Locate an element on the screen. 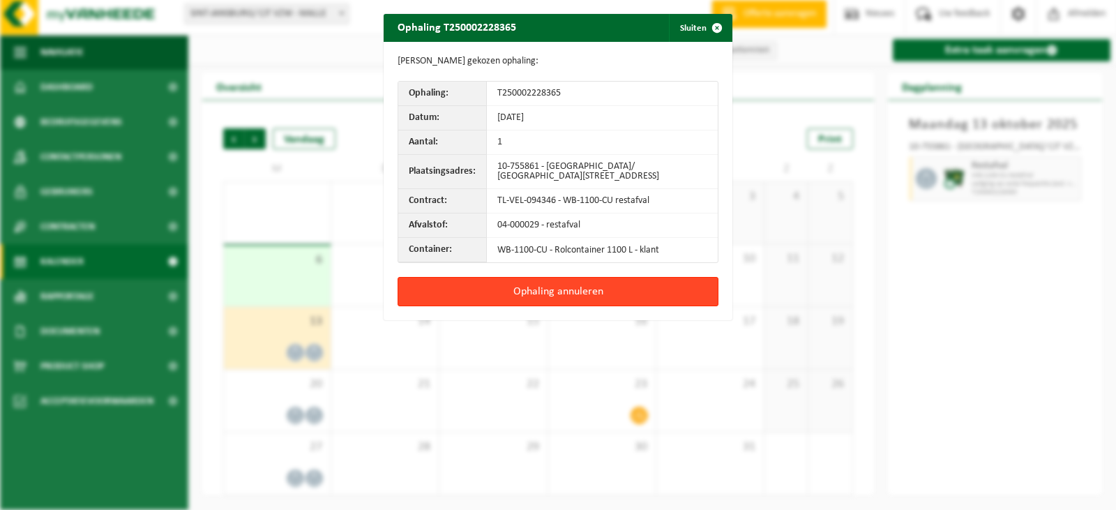 The width and height of the screenshot is (1116, 510). h2: Ophaling T250002228365 is located at coordinates (457, 27).